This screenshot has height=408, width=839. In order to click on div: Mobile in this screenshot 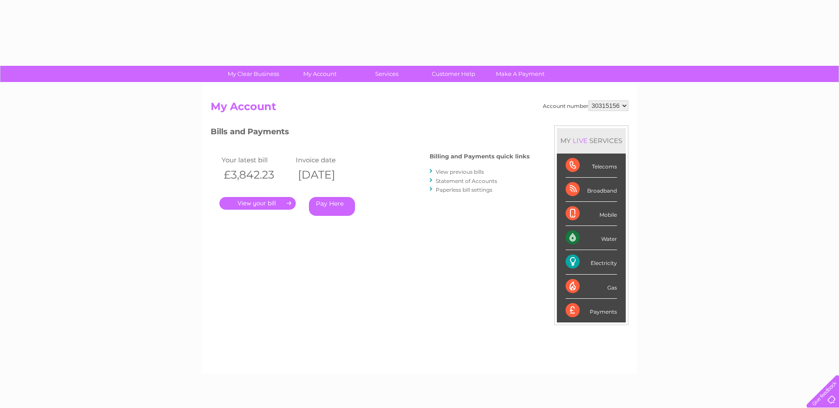, I will do `click(591, 214)`.